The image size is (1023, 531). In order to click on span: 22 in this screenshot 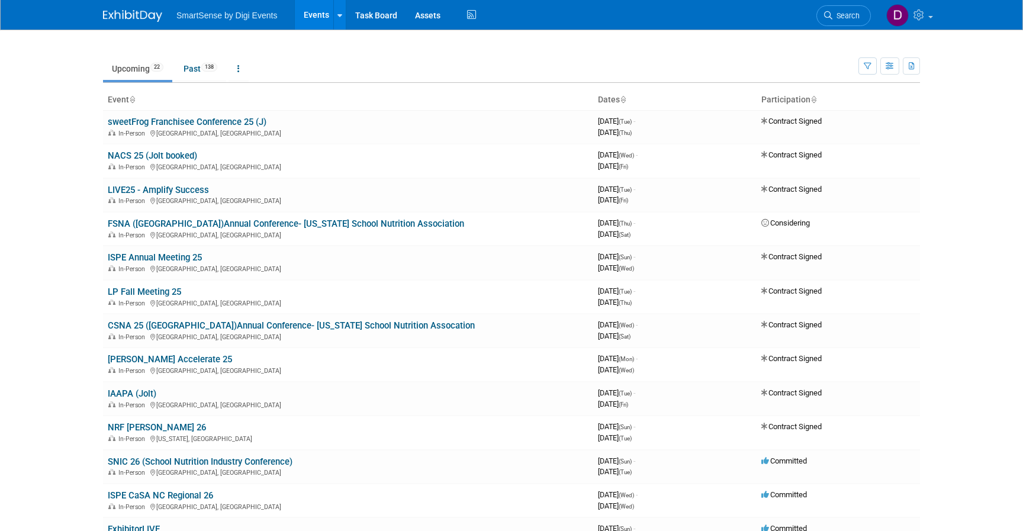, I will do `click(157, 67)`.